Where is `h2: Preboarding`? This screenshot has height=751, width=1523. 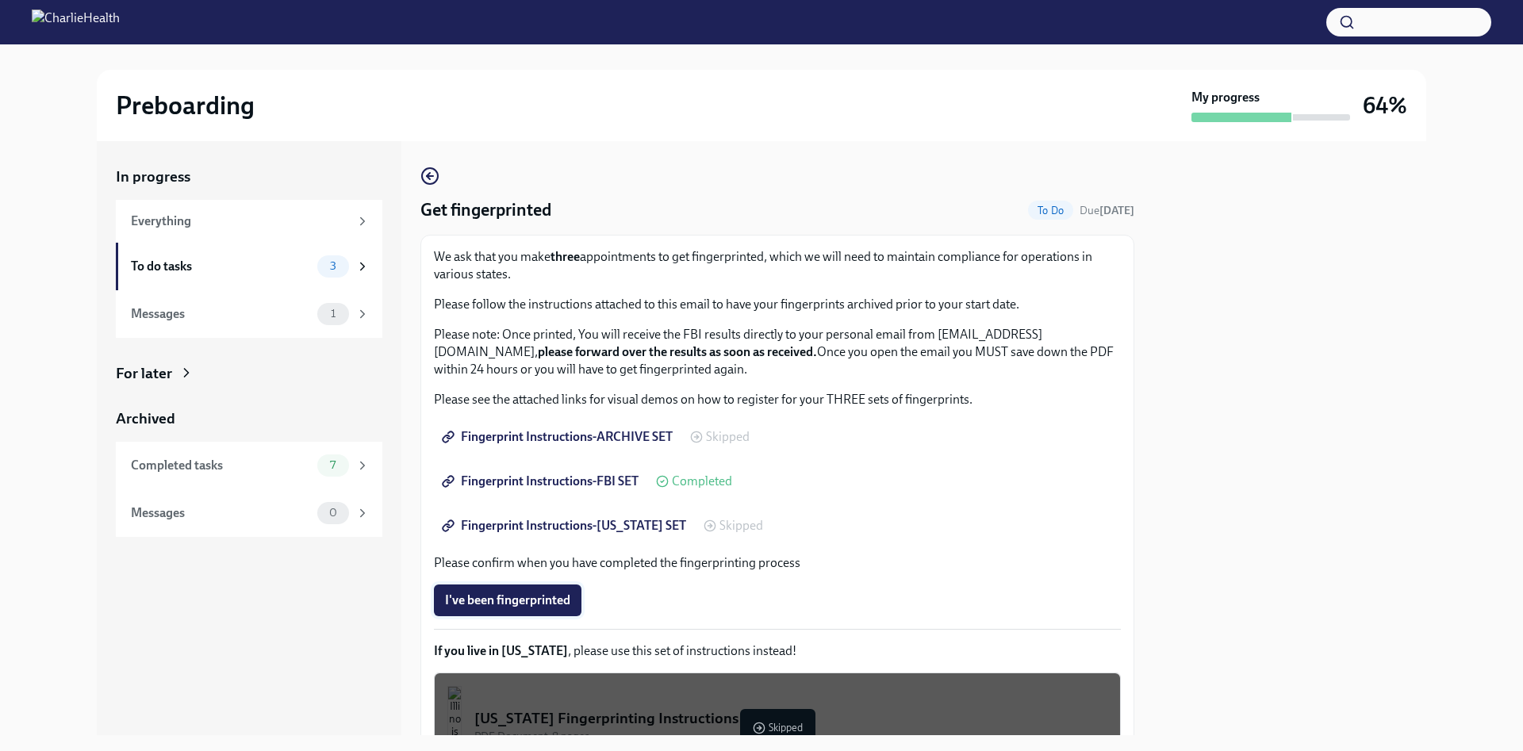
h2: Preboarding is located at coordinates (185, 105).